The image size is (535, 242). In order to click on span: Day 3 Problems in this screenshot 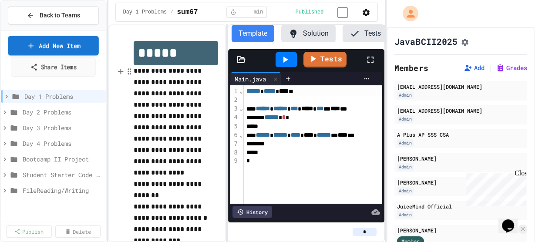, I will do `click(62, 127)`.